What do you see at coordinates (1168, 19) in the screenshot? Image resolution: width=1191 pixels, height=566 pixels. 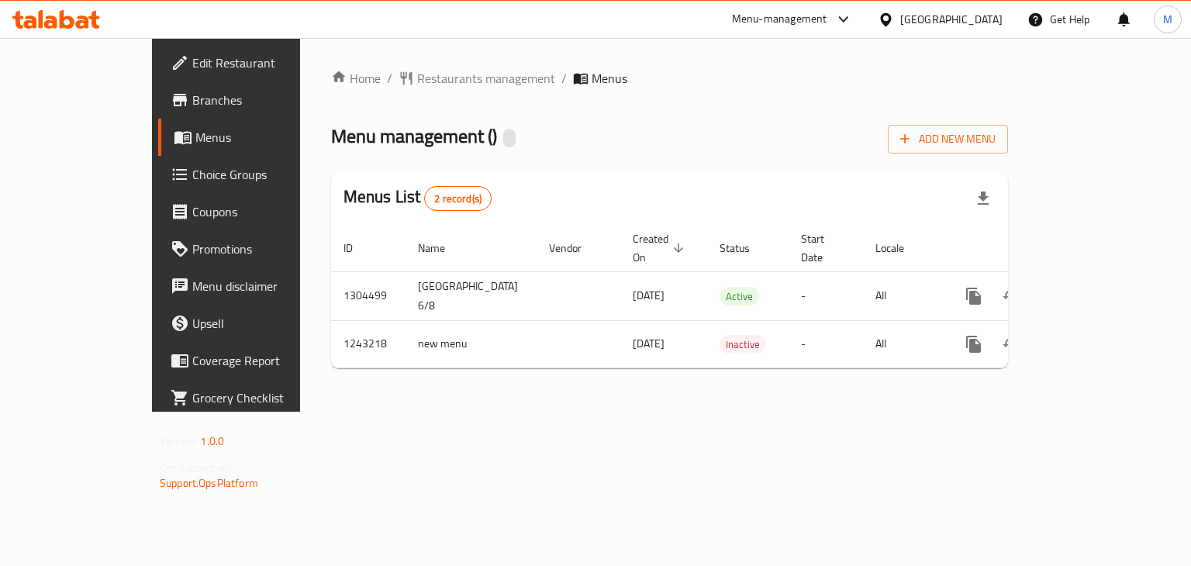 I see `span: M` at bounding box center [1168, 19].